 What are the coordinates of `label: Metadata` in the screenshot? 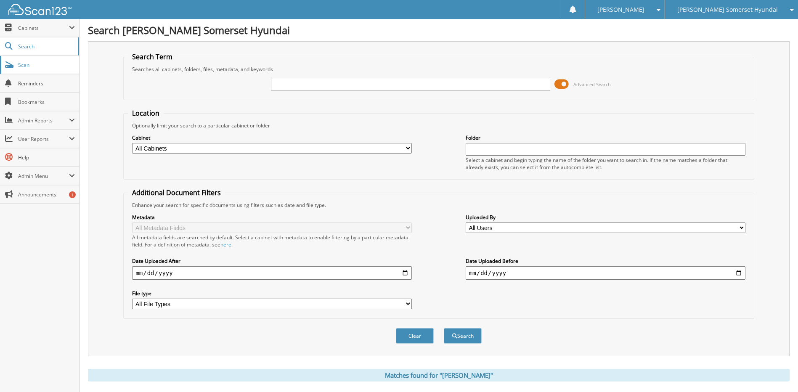 It's located at (272, 217).